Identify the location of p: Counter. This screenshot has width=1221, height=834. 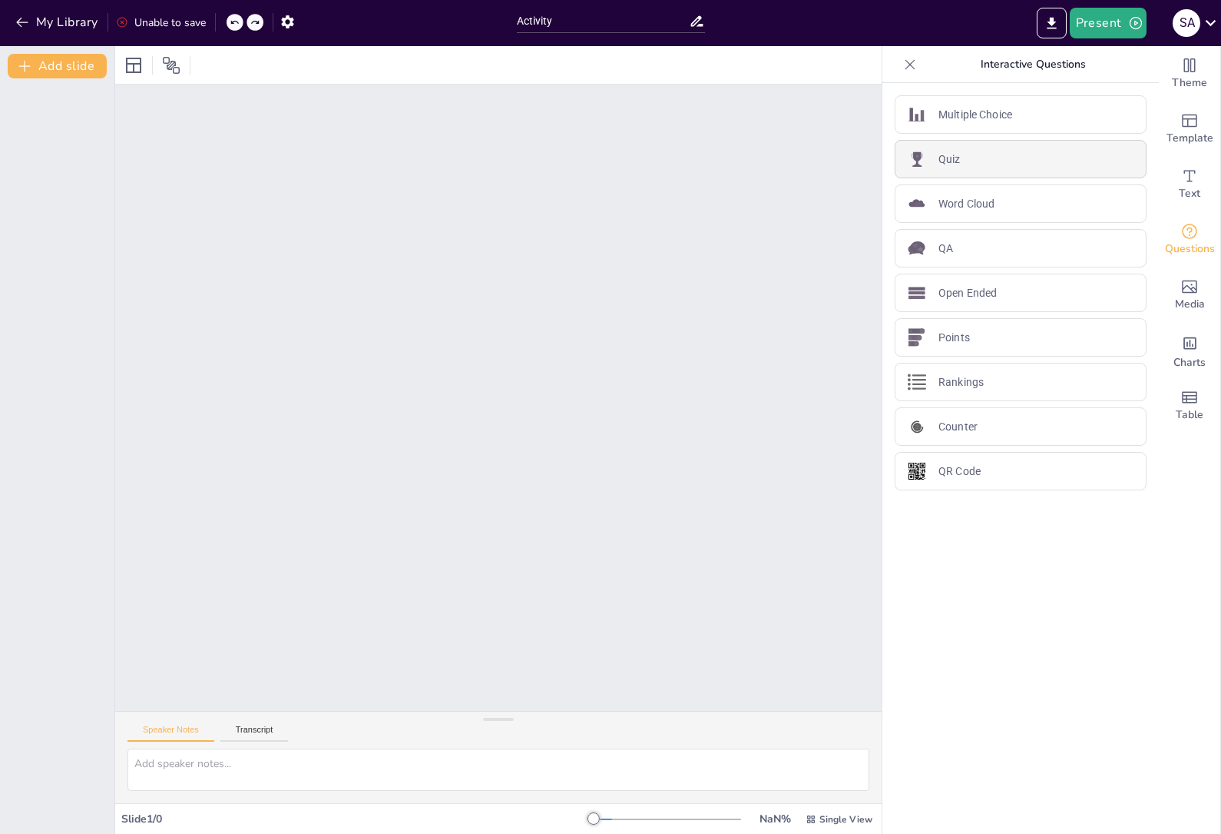
(958, 426).